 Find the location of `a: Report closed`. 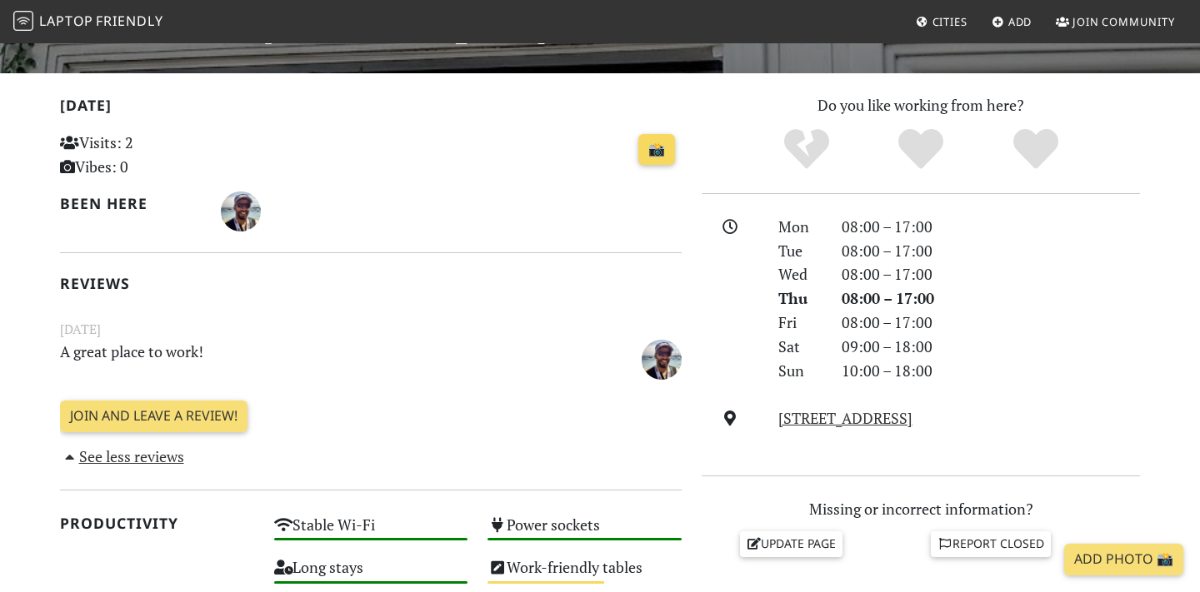

a: Report closed is located at coordinates (991, 544).